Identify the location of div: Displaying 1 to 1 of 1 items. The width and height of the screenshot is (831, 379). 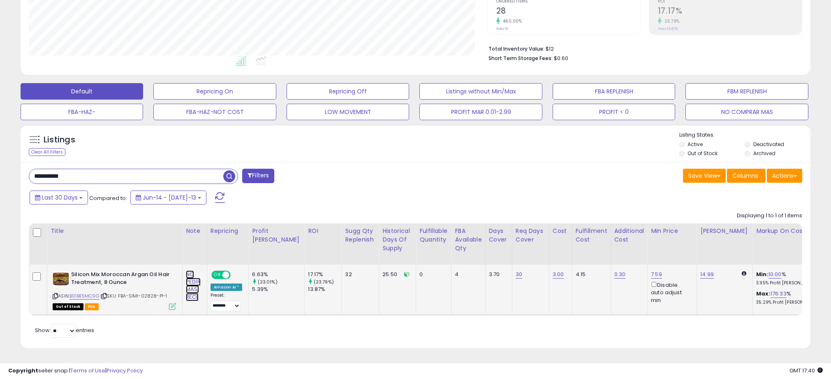
(770, 216).